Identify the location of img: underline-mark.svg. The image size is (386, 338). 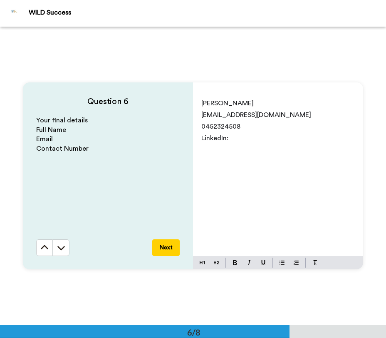
(263, 262).